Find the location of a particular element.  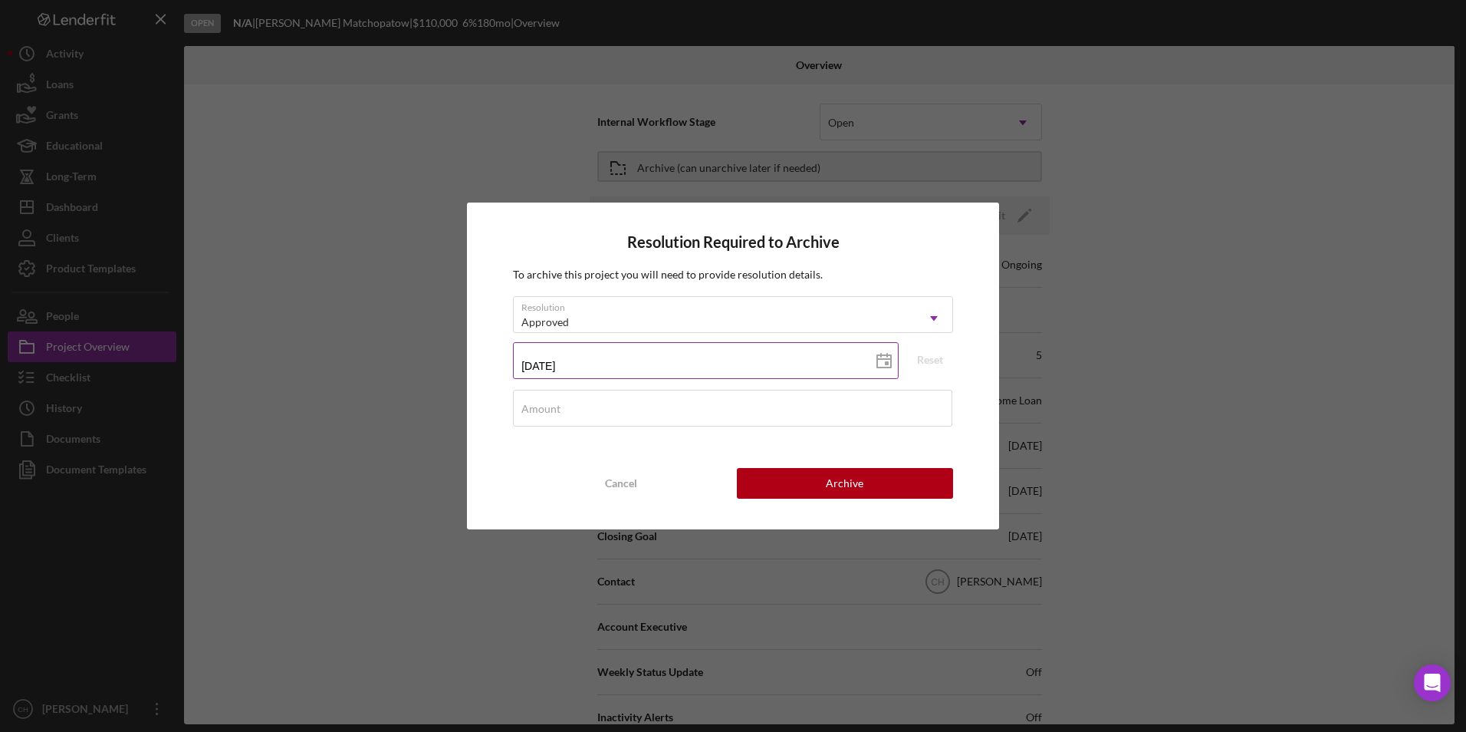

label: Amount is located at coordinates (541, 409).